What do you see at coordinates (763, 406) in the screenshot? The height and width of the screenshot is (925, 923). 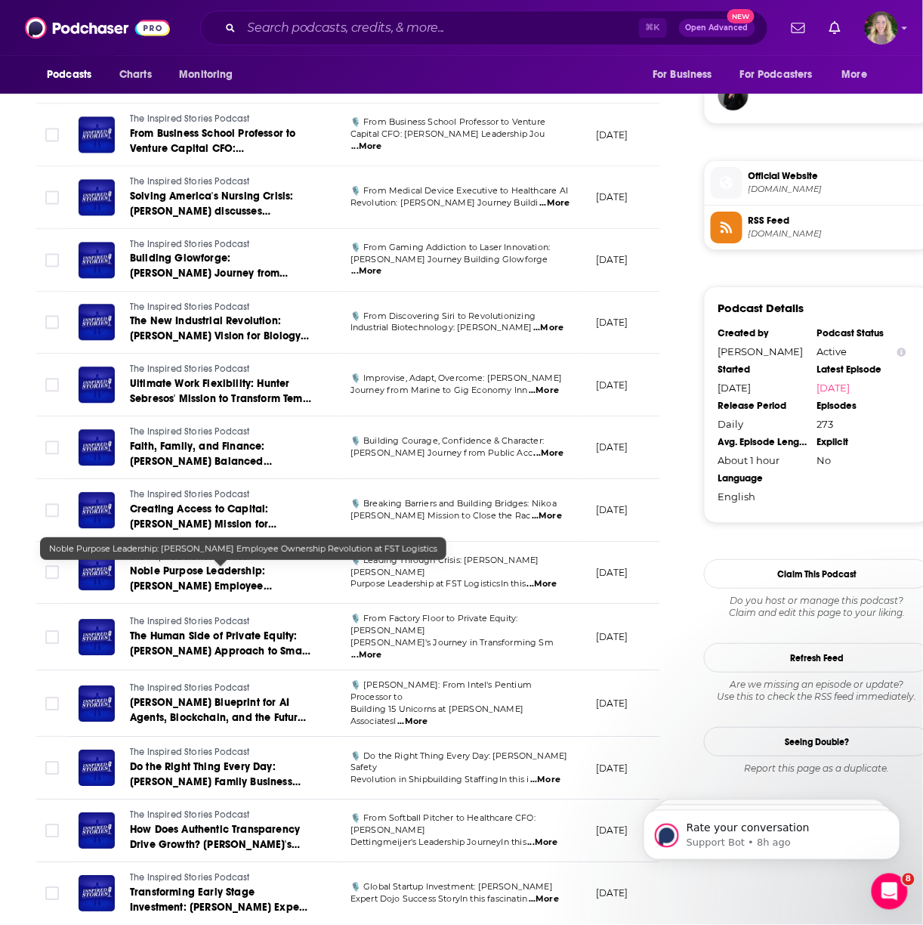 I see `div: Release Period` at bounding box center [763, 406].